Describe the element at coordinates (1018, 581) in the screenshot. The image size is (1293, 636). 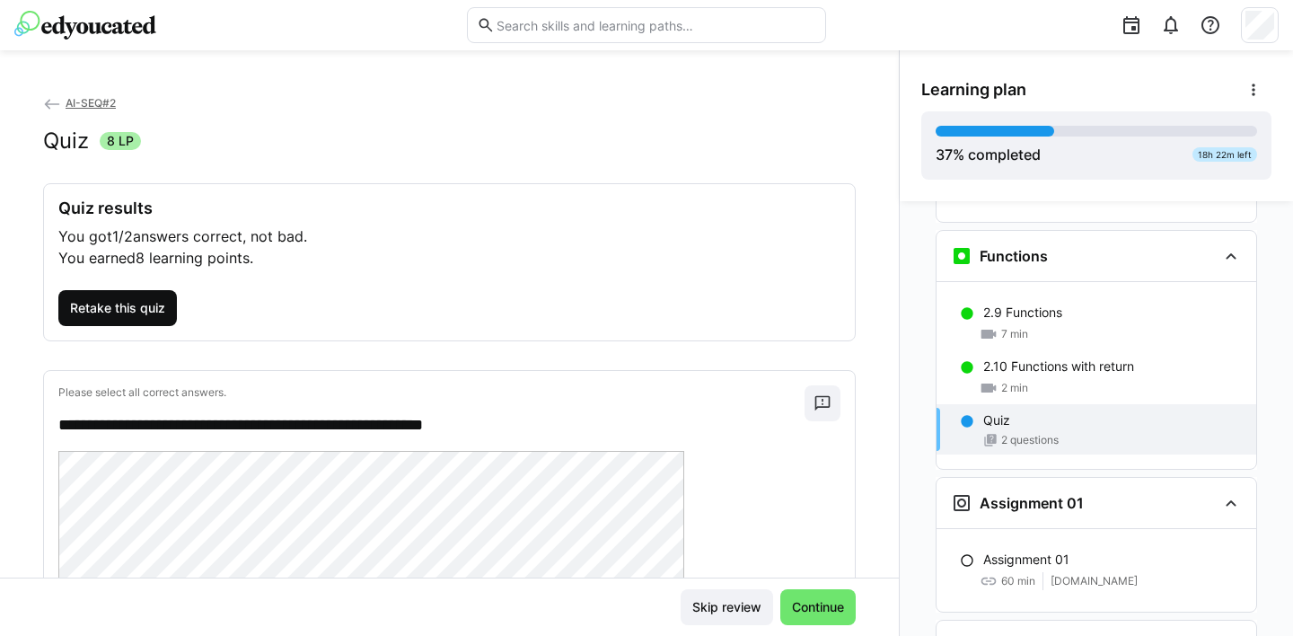
I see `span: 60 min` at that location.